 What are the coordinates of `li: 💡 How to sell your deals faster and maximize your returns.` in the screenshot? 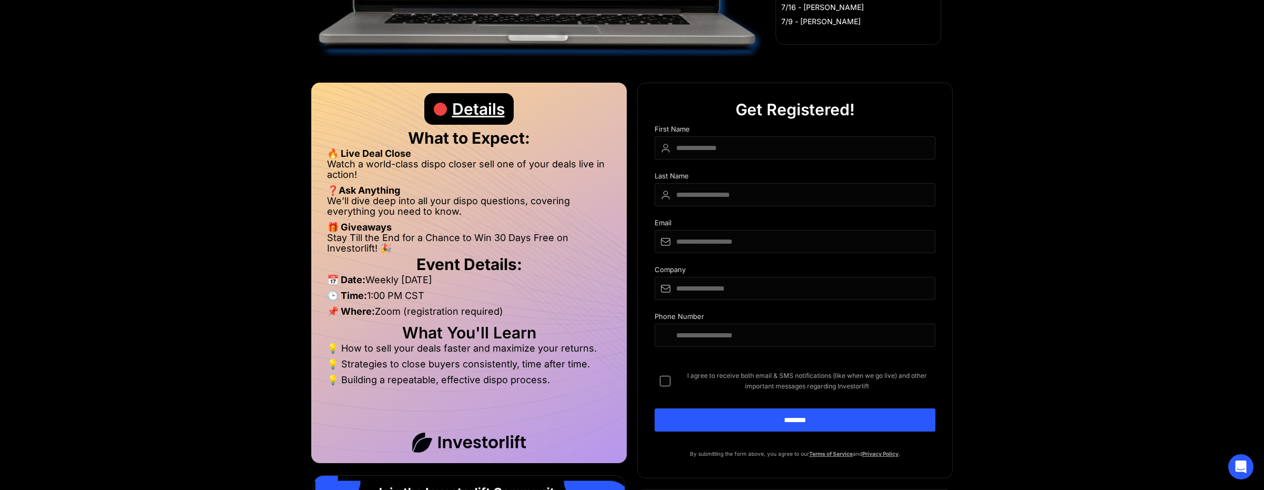 It's located at (469, 351).